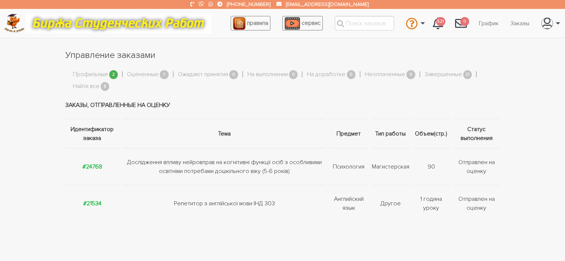 The height and width of the screenshot is (261, 565). Describe the element at coordinates (224, 203) in the screenshot. I see `td: Репетитор з англійської мови ІНД 303` at that location.